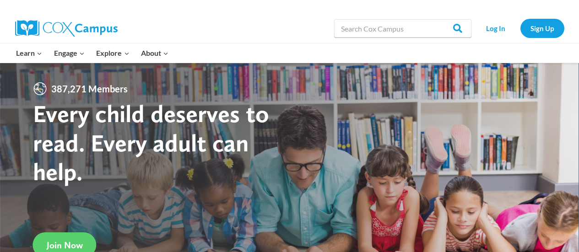  What do you see at coordinates (29, 53) in the screenshot?
I see `span: Learn` at bounding box center [29, 53].